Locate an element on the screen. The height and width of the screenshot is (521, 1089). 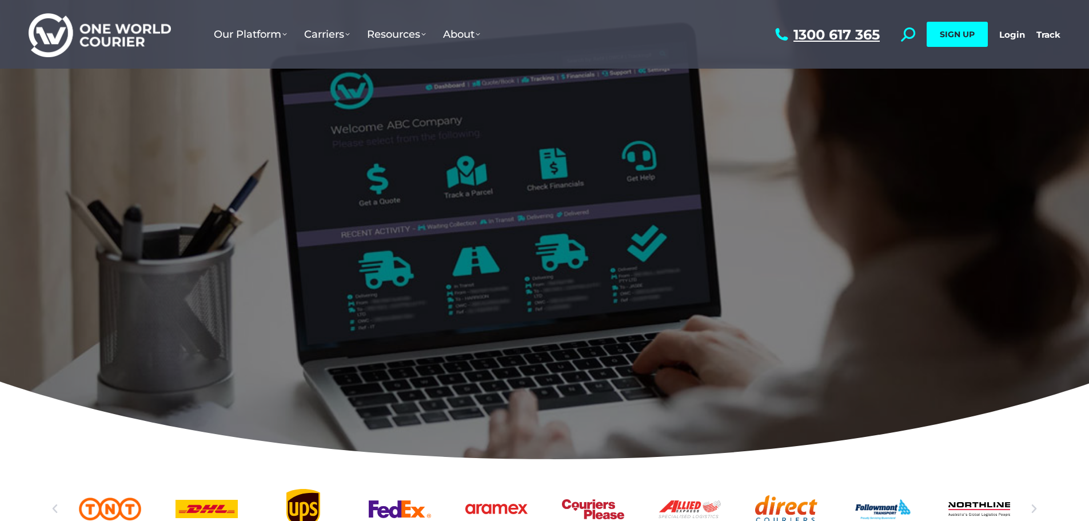
span: Resources is located at coordinates (396, 34).